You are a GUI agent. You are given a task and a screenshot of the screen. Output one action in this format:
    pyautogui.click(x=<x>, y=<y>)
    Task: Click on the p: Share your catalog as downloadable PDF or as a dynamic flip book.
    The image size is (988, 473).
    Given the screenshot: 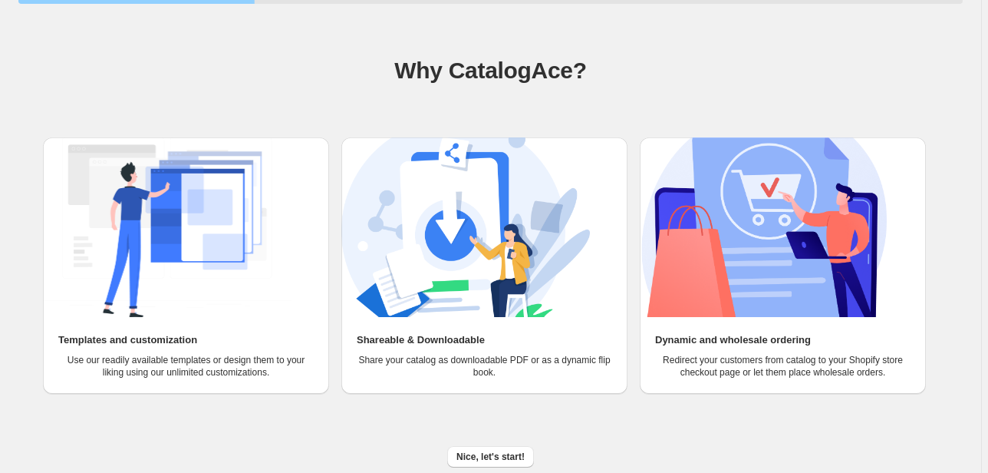 What is the action you would take?
    pyautogui.click(x=484, y=366)
    